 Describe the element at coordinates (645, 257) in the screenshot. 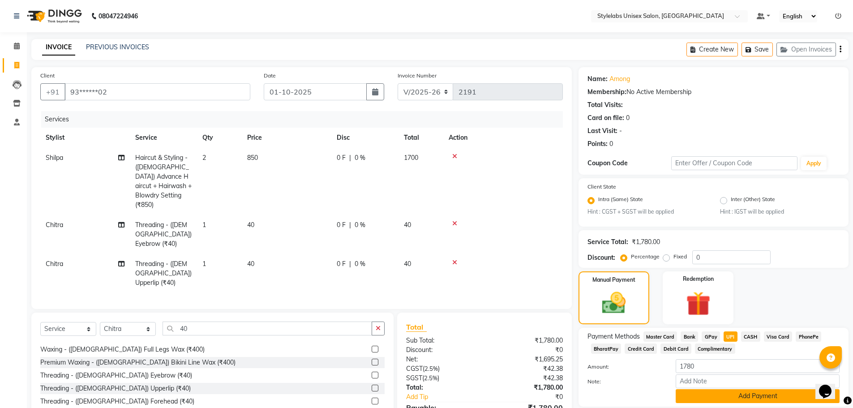

I see `label: Percentage` at that location.